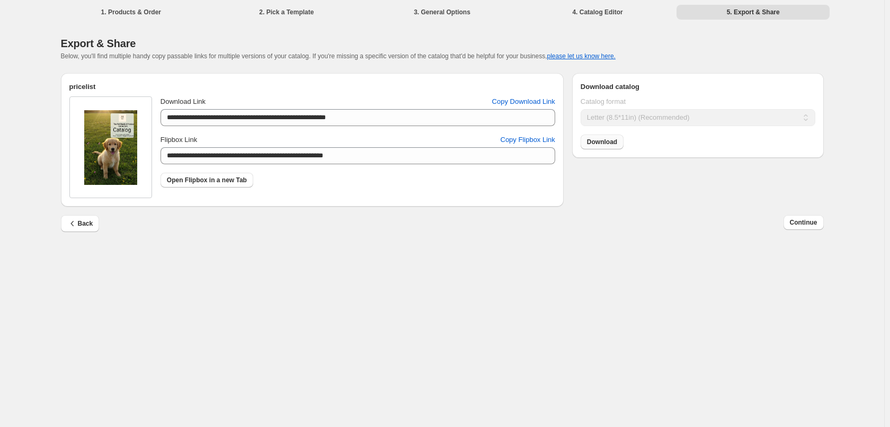 The width and height of the screenshot is (890, 427). What do you see at coordinates (803, 222) in the screenshot?
I see `button: Continue` at bounding box center [803, 222].